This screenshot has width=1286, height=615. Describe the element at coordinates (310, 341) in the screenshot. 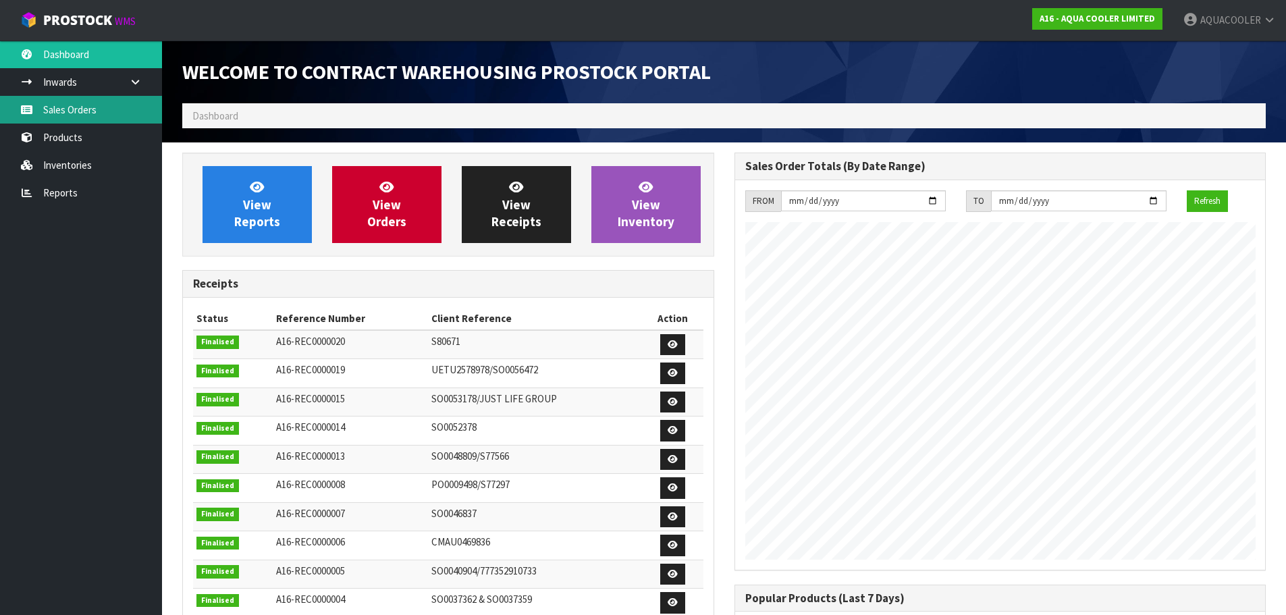

I see `span: A16-REC0000020` at that location.